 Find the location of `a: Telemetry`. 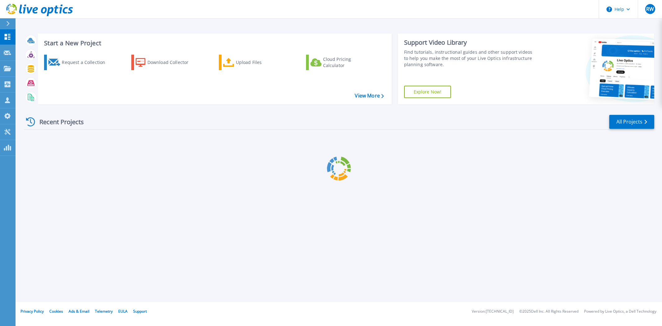

a: Telemetry is located at coordinates (104, 311).